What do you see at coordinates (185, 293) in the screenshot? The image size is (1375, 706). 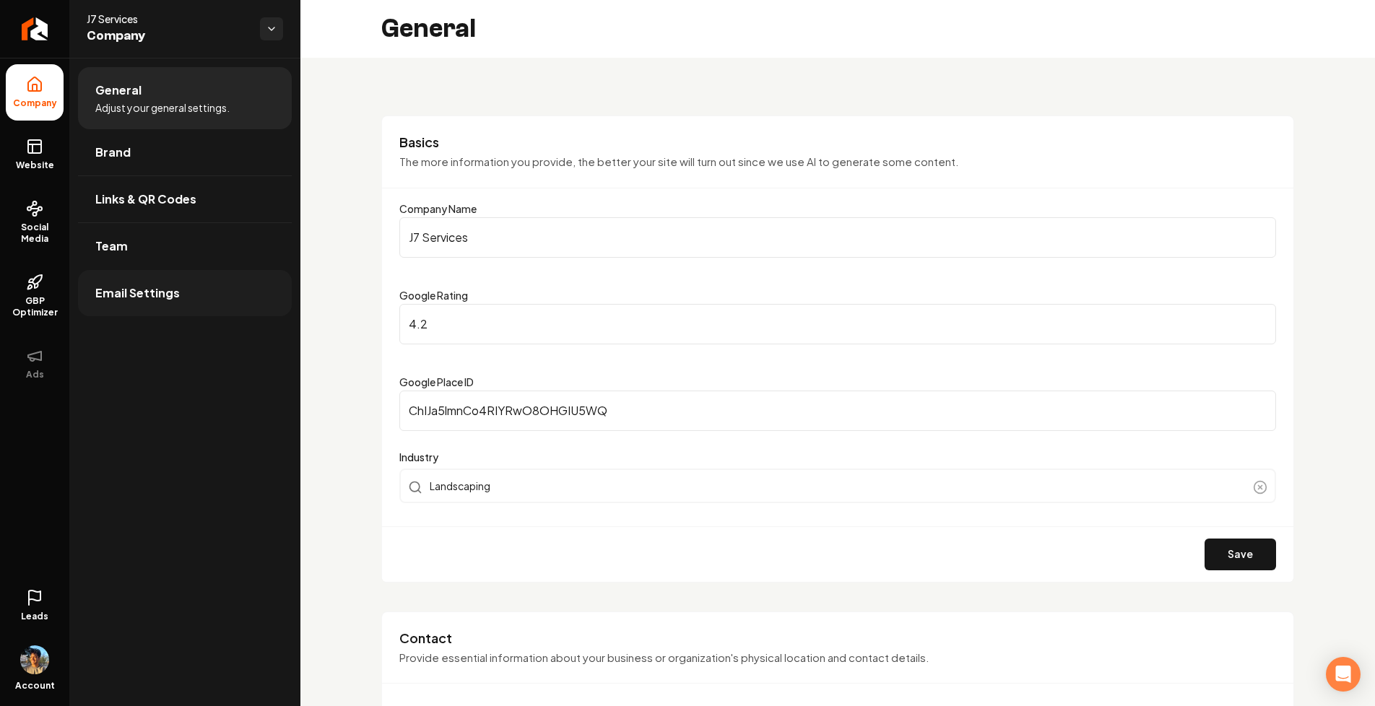 I see `a: Email Settings` at bounding box center [185, 293].